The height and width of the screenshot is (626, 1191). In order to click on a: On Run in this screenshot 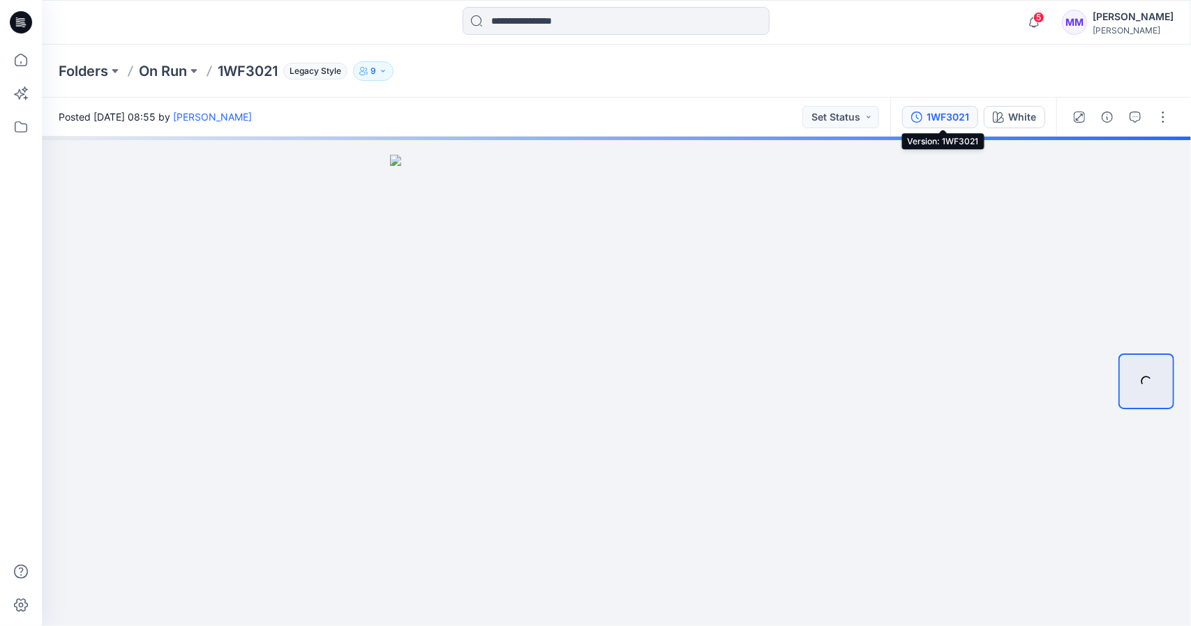, I will do `click(163, 71)`.